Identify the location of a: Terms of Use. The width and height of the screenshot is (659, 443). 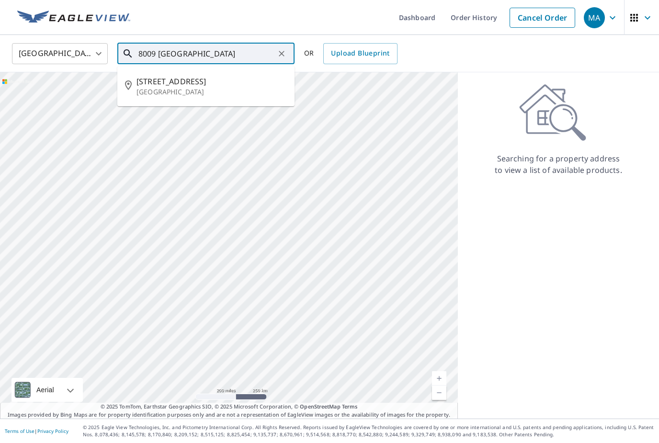
(20, 431).